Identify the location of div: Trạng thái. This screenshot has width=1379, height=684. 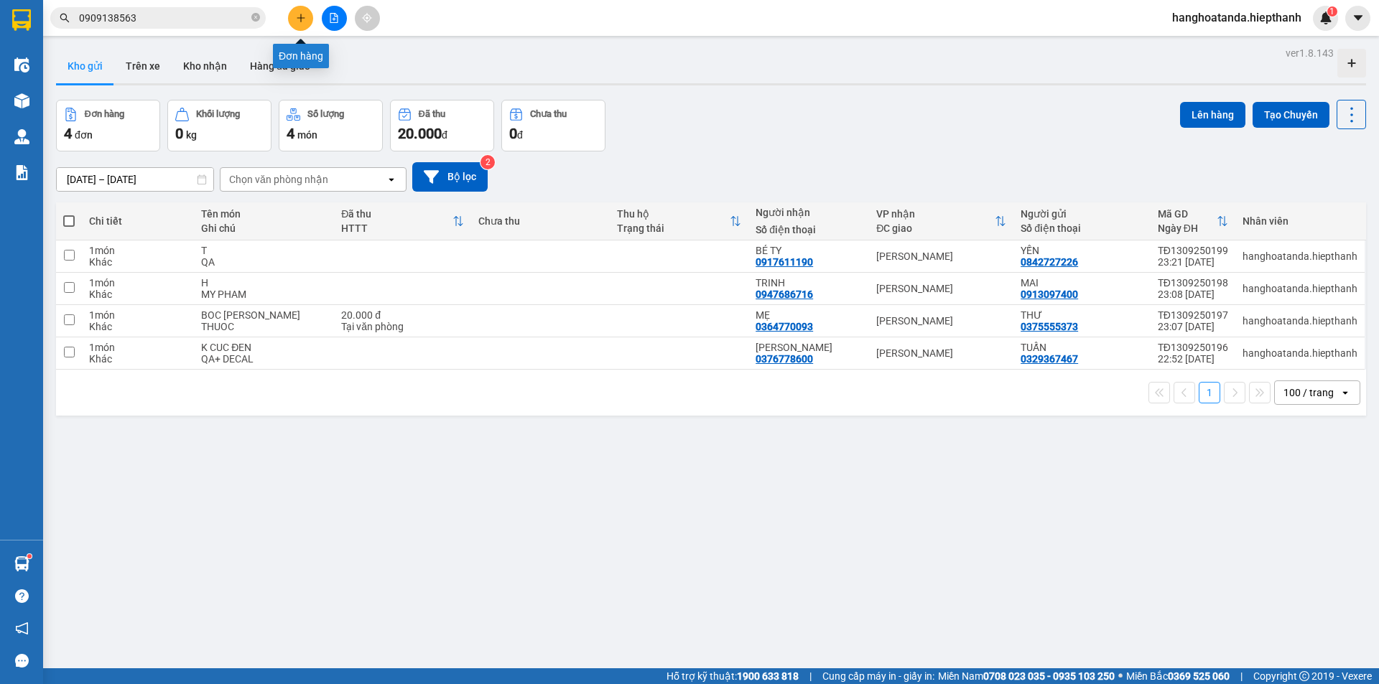
(673, 228).